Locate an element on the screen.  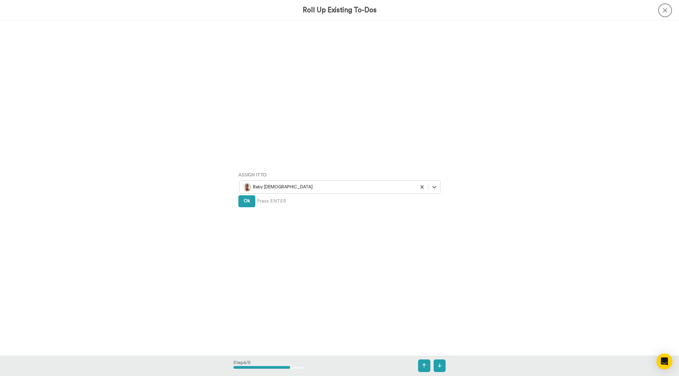
h4: Assign It To is located at coordinates (340, 174).